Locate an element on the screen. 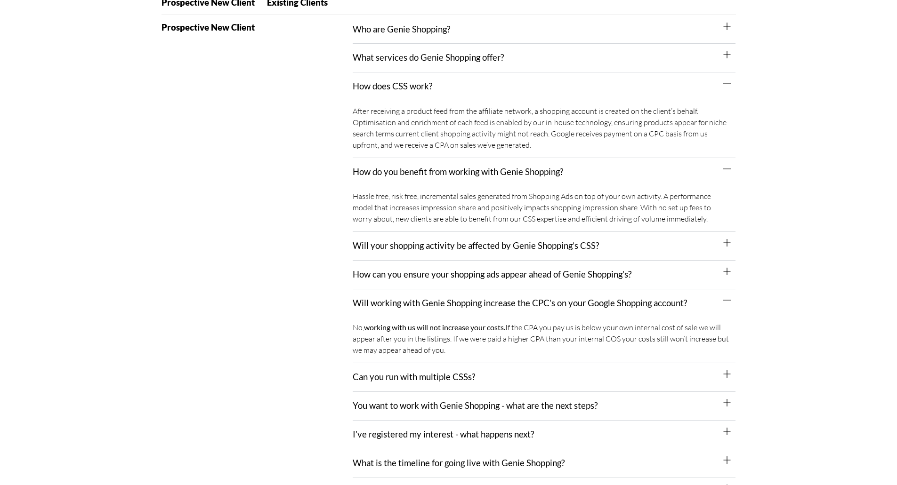 The height and width of the screenshot is (485, 897). a: What is the timeline for going live with Genie Shopping? is located at coordinates (458, 463).